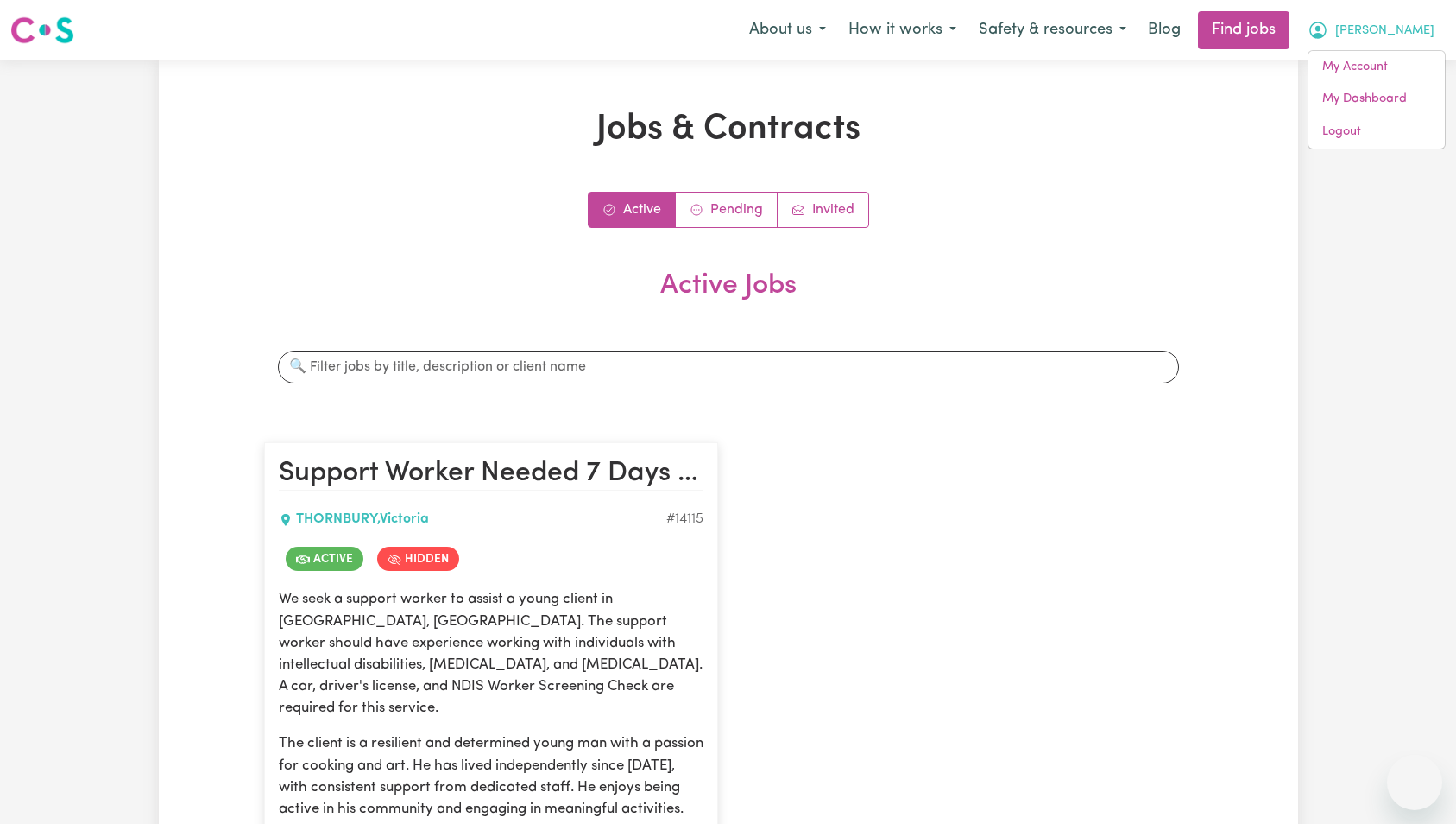  I want to click on a: Active jobs, so click(631, 210).